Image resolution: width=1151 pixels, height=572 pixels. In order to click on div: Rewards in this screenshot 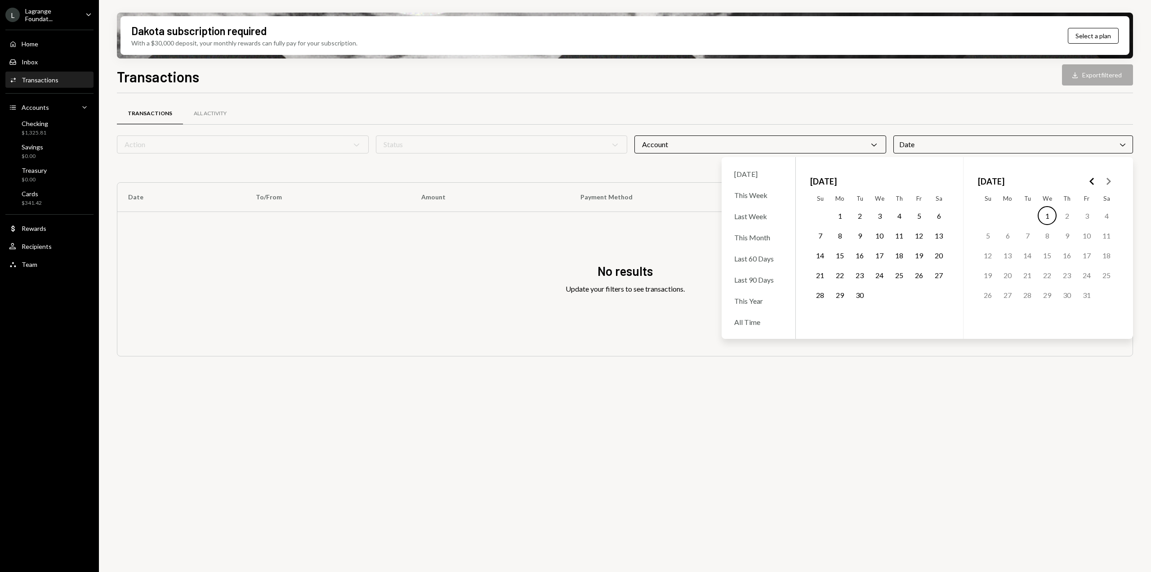, I will do `click(34, 228)`.